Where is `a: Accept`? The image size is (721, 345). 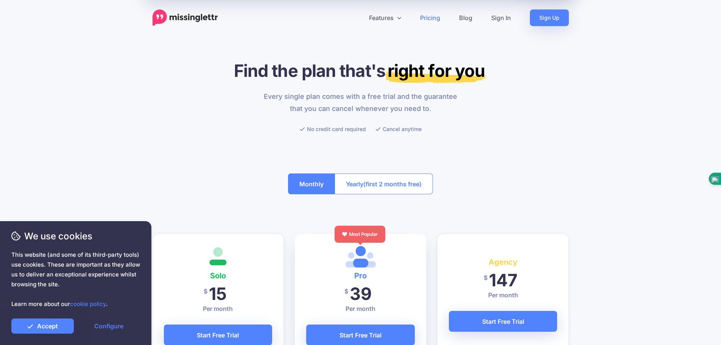
a: Accept is located at coordinates (42, 326).